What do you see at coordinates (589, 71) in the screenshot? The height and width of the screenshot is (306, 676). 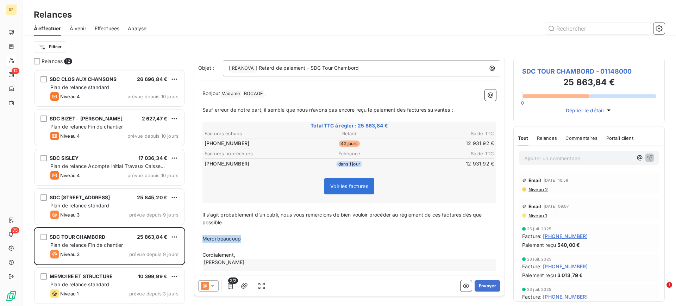 I see `span: SDC TOUR CHAMBORD - 01148000` at bounding box center [589, 71].